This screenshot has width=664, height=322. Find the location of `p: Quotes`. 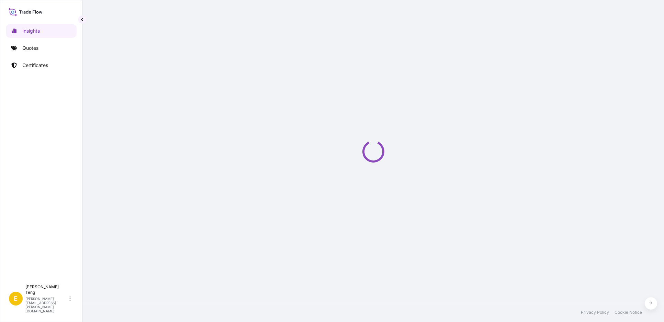

p: Quotes is located at coordinates (30, 48).